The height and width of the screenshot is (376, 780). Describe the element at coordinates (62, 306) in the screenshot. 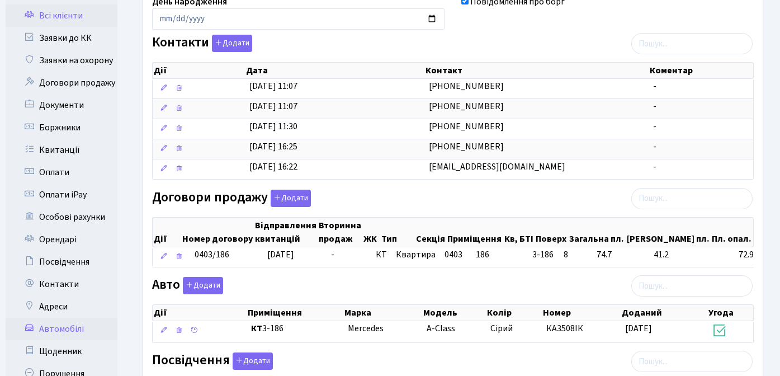

I see `a: Адреси` at that location.